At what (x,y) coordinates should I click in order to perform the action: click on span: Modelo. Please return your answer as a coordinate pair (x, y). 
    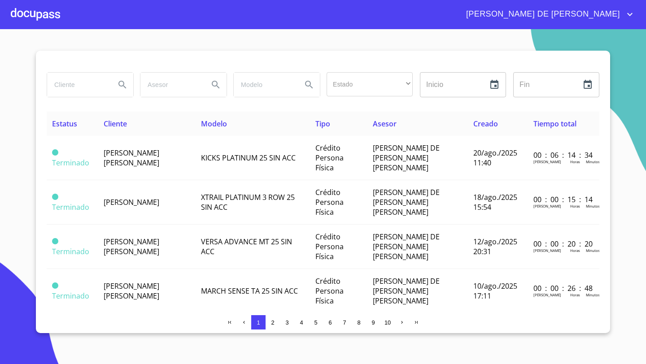
    Looking at the image, I should click on (214, 124).